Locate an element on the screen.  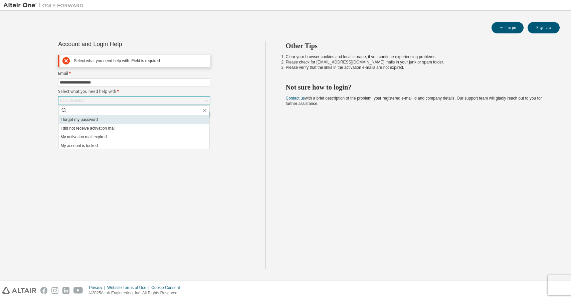
div: Privacy is located at coordinates (98, 288).